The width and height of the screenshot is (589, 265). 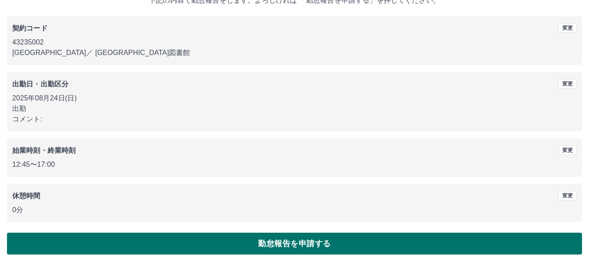 I want to click on p: 0分, so click(x=294, y=210).